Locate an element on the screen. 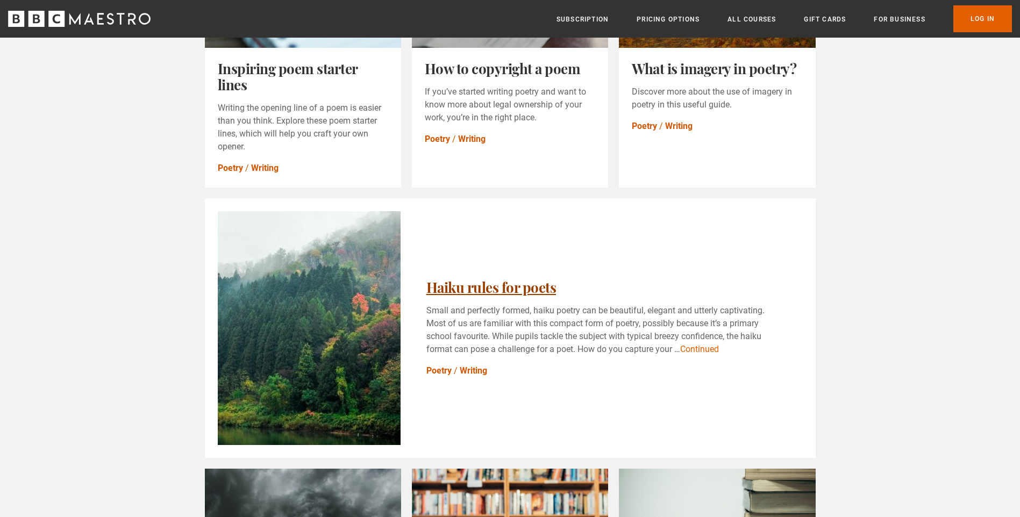  nav: Primary is located at coordinates (784, 19).